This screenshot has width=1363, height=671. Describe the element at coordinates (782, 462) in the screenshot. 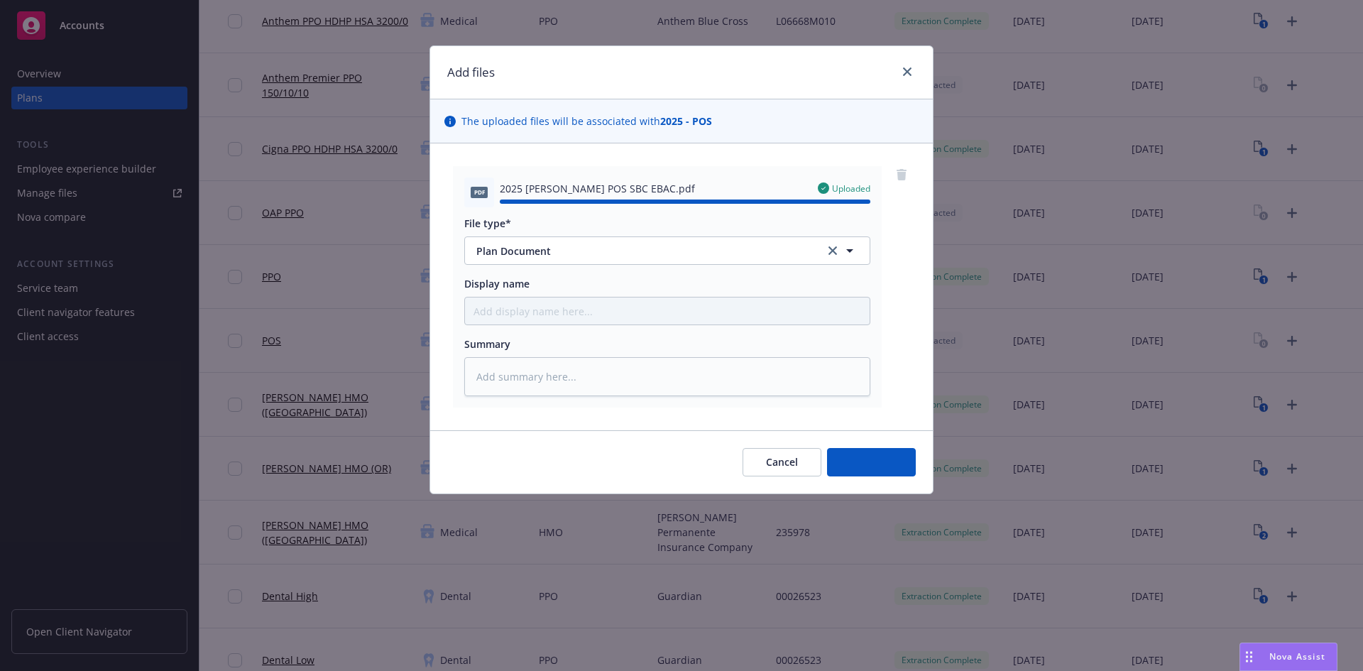

I see `button: Cancel` at that location.